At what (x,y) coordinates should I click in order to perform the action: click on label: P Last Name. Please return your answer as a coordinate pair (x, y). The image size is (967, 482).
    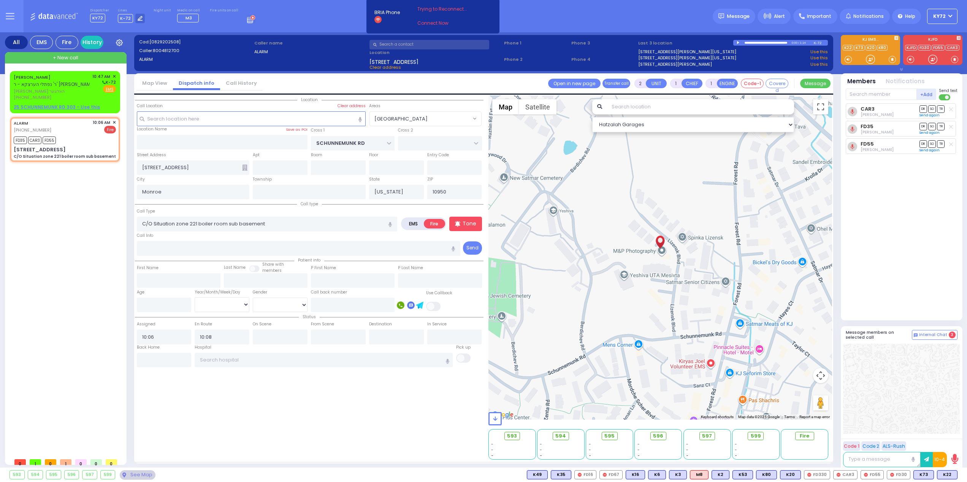
    Looking at the image, I should click on (410, 268).